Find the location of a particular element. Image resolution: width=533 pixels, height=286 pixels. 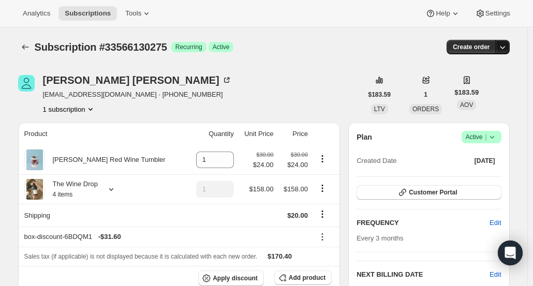

span: Subscription #33566130275 is located at coordinates (101, 47).